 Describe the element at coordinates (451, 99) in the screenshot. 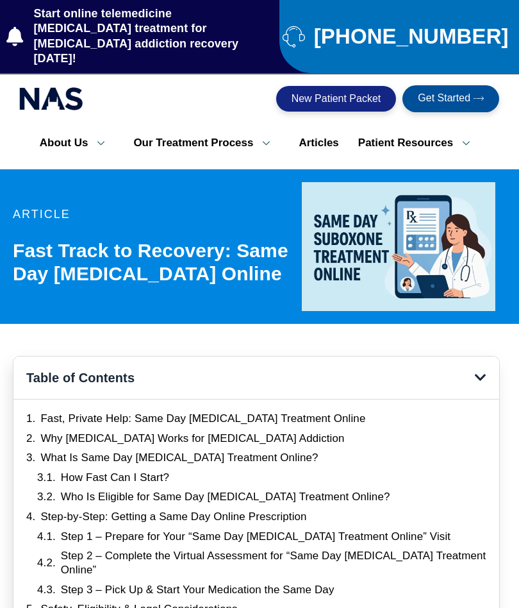

I see `a: Get Started` at that location.